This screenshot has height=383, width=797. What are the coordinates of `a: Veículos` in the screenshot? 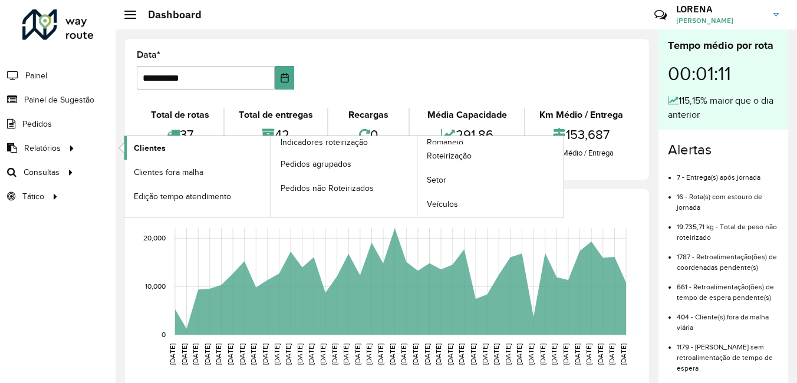 It's located at (491, 205).